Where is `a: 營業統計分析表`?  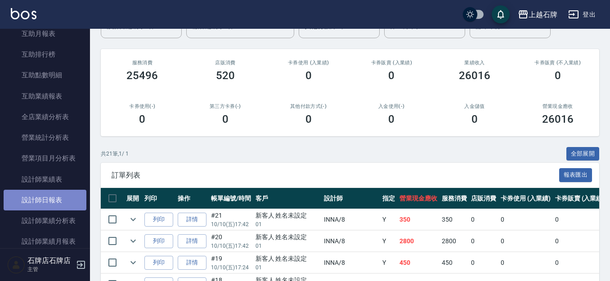 a: 營業統計分析表 is located at coordinates (45, 138).